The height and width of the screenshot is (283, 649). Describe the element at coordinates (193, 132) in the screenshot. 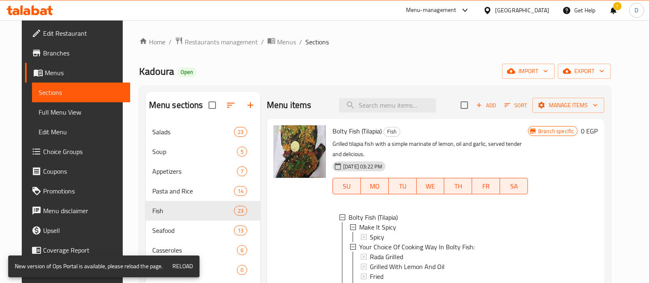

I see `span: Salads` at that location.